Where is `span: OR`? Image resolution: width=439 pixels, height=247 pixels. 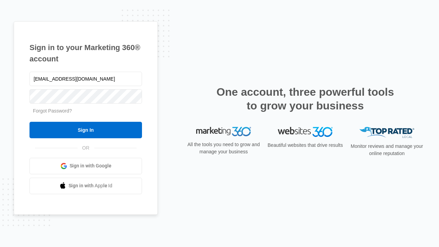 span: OR is located at coordinates (86, 148).